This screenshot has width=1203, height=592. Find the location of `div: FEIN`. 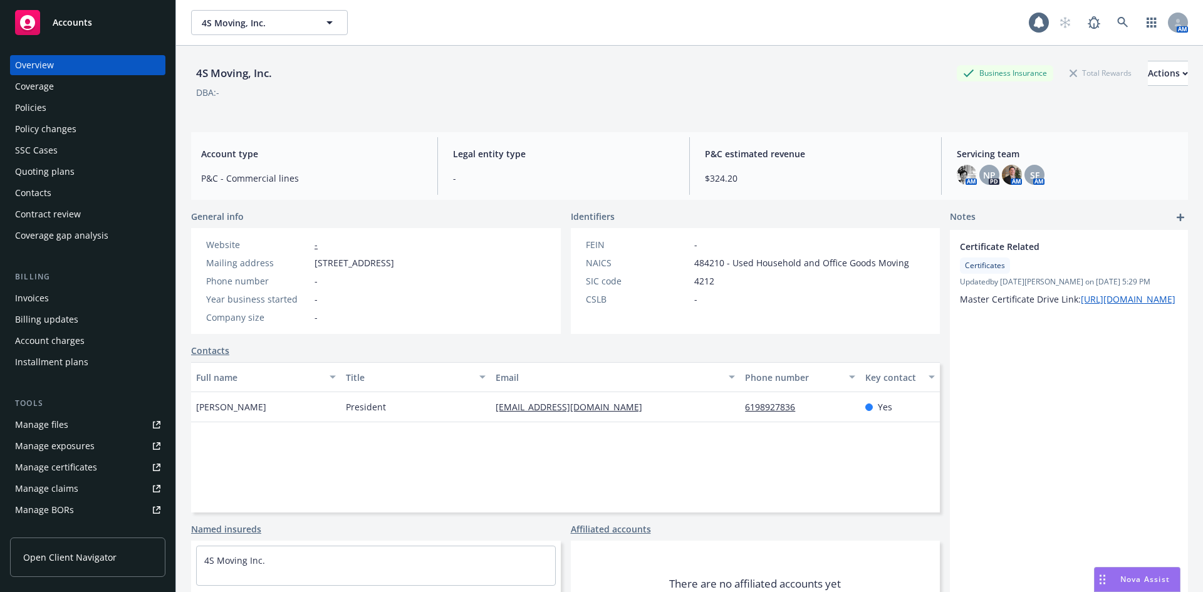

div: FEIN is located at coordinates (637, 244).